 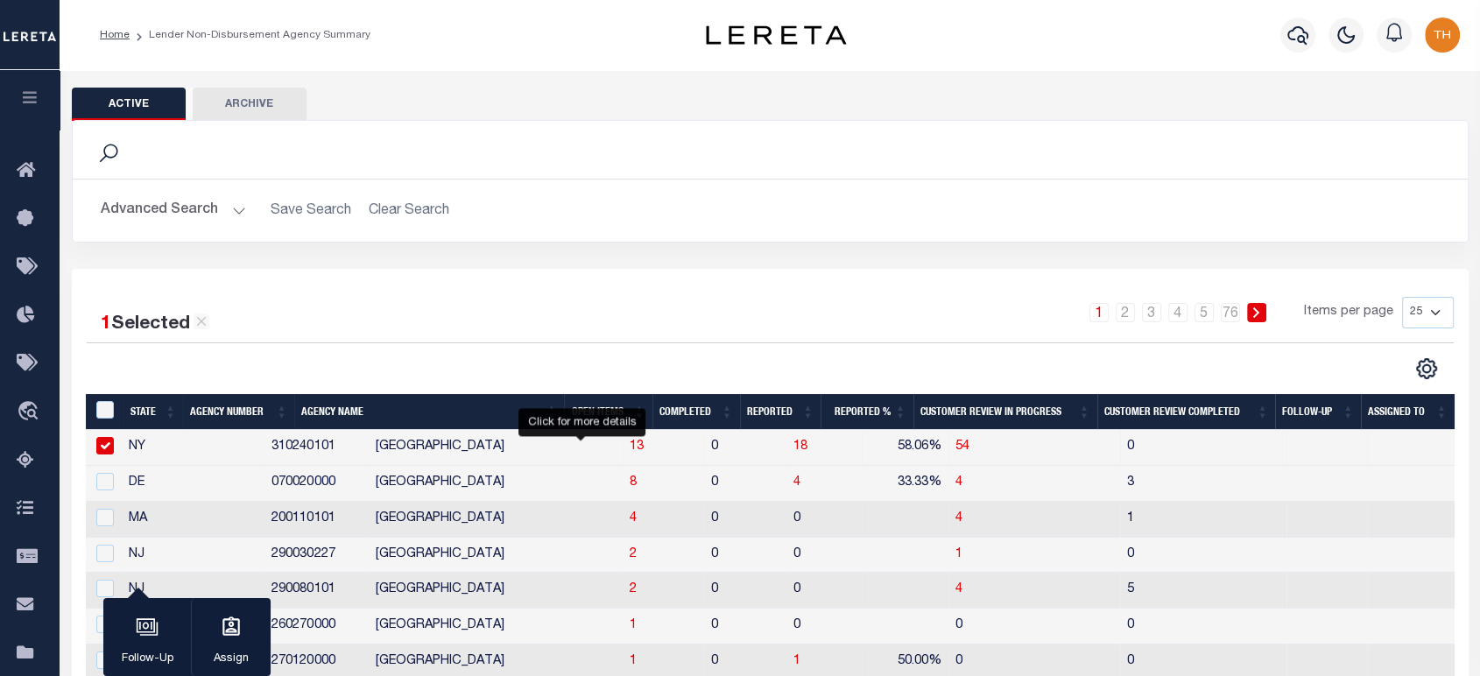 I want to click on span: 18, so click(x=801, y=447).